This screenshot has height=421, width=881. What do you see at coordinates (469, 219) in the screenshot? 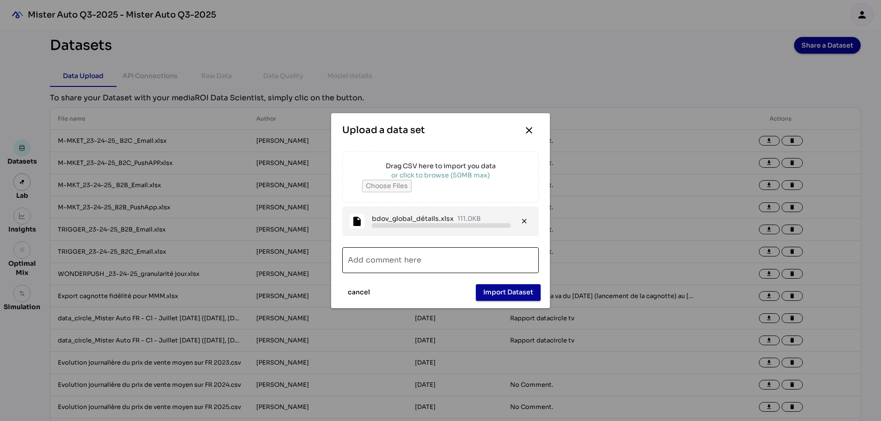
I see `div: 111.0KB` at bounding box center [469, 219].